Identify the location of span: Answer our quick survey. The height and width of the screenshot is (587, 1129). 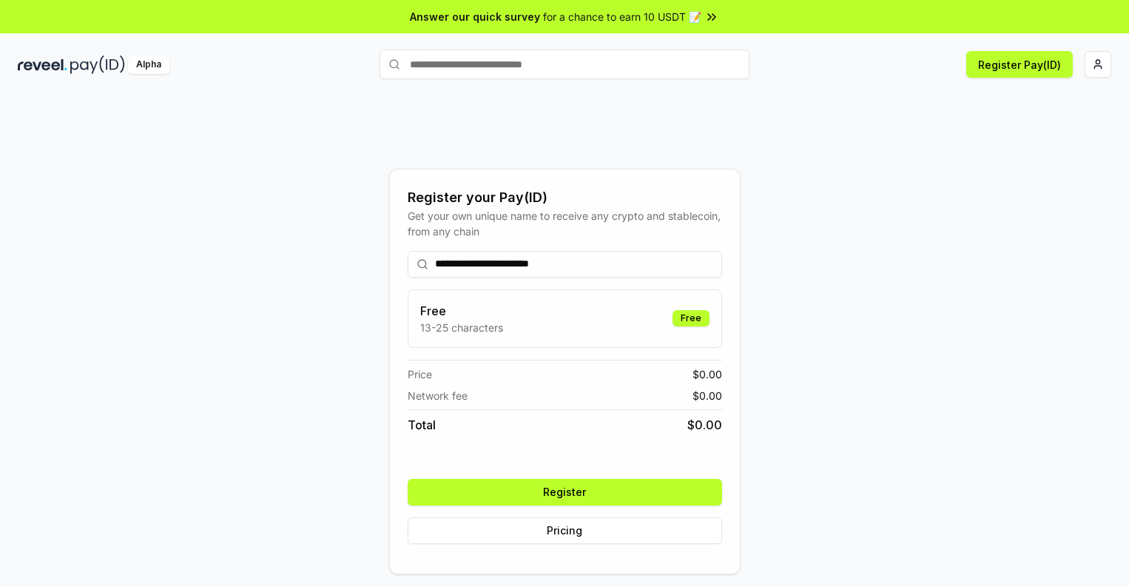
(475, 16).